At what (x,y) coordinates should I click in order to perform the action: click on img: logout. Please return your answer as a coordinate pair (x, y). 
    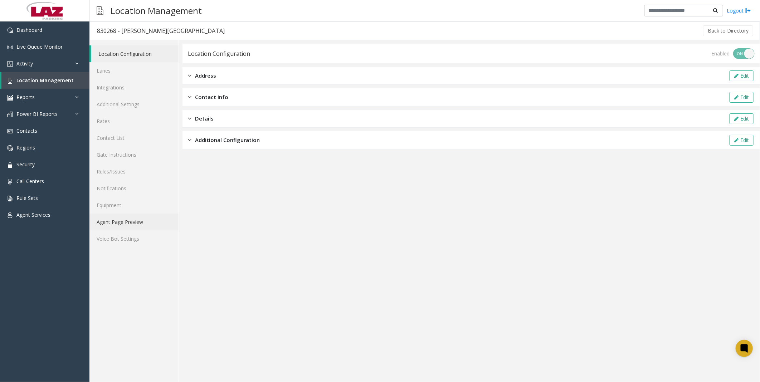
    Looking at the image, I should click on (749, 10).